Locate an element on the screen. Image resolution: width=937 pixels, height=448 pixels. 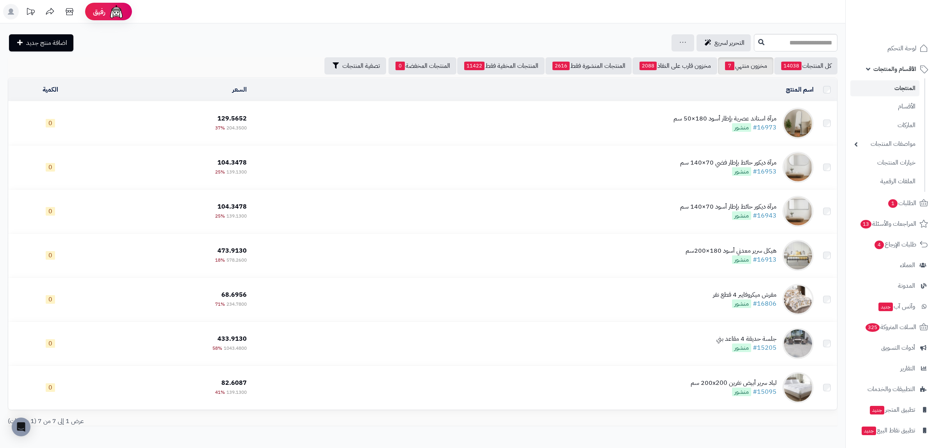
span: الطلبات is located at coordinates (902, 203).